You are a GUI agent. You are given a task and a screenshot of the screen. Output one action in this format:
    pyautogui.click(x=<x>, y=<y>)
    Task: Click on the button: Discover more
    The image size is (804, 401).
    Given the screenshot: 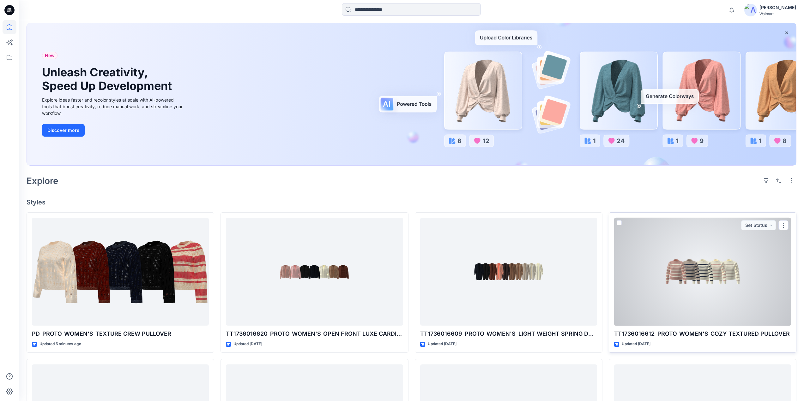 What is the action you would take?
    pyautogui.click(x=63, y=130)
    